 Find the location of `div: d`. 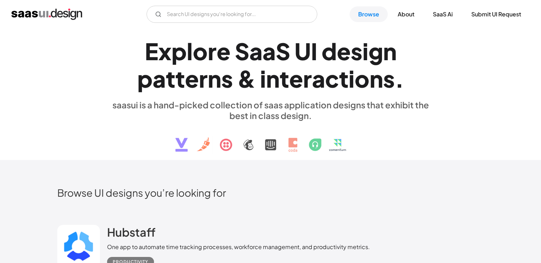

div: d is located at coordinates (329, 51).